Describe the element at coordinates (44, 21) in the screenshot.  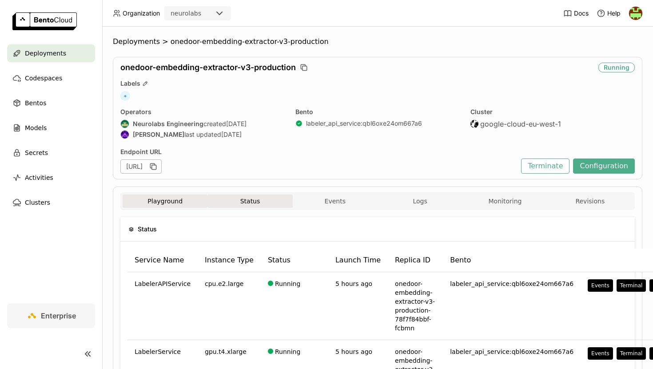
I see `img: logo` at that location.